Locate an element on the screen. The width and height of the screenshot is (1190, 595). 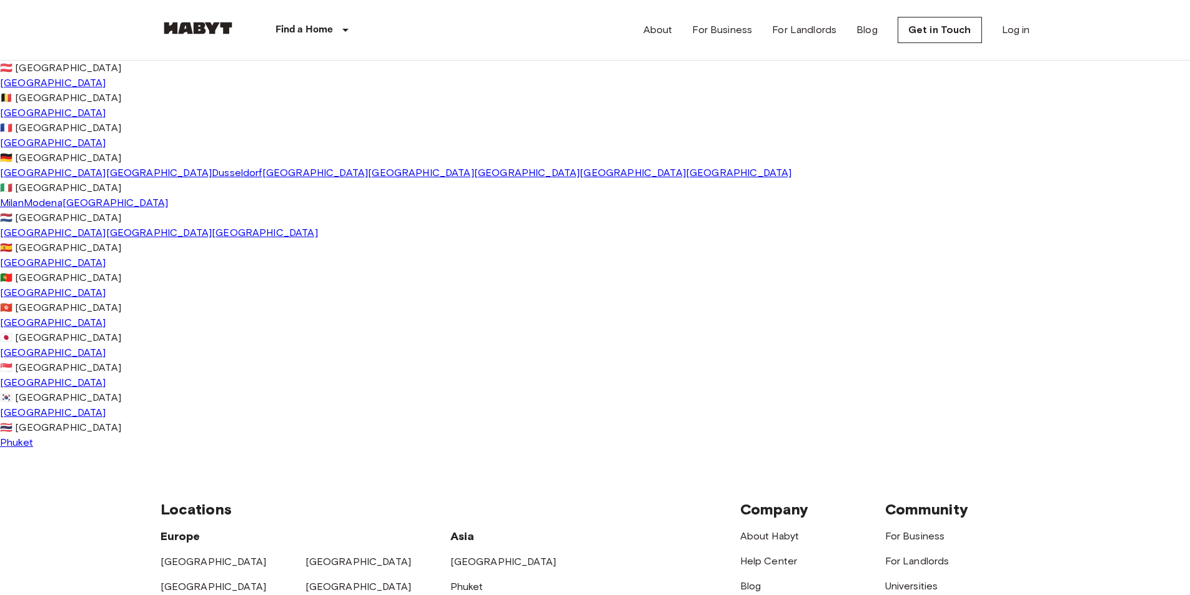
a: Get in Touch is located at coordinates (939, 30).